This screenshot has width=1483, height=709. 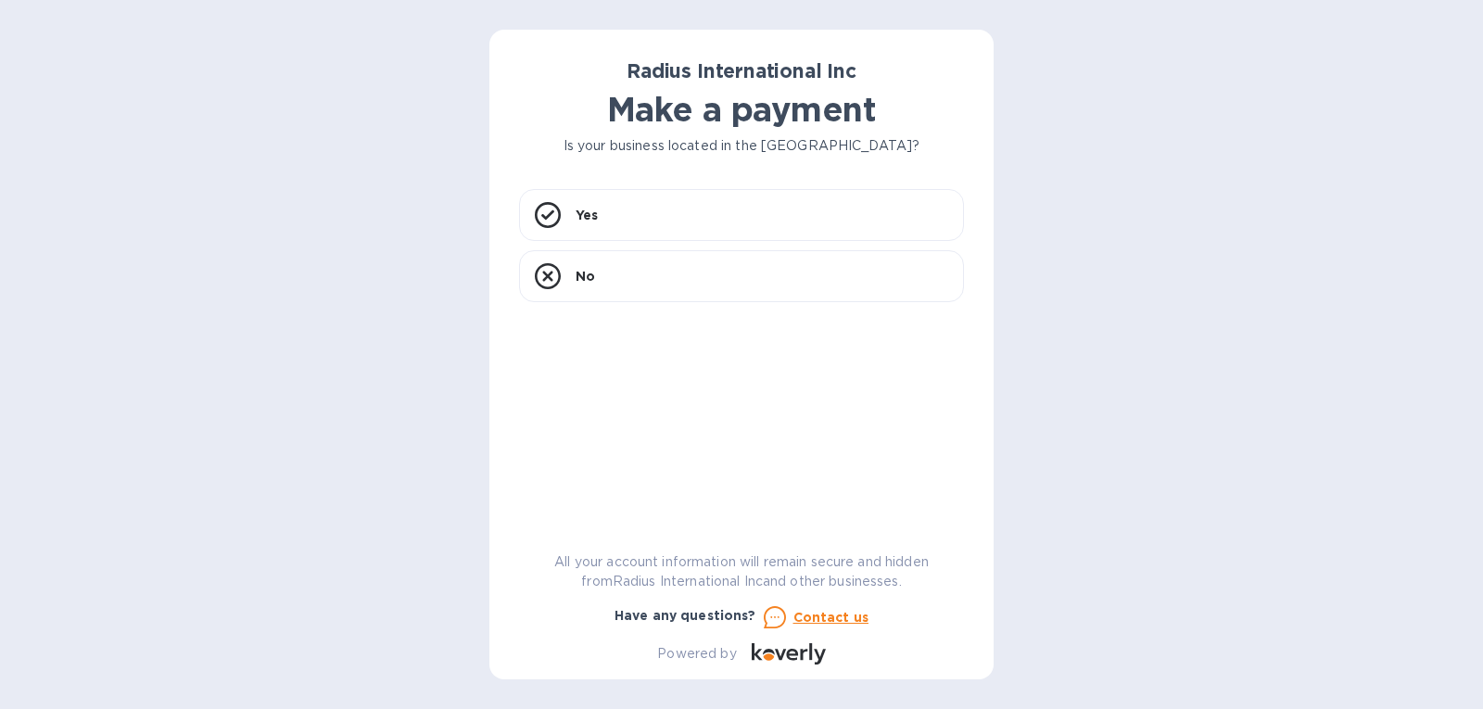 What do you see at coordinates (696, 653) in the screenshot?
I see `p: Powered by` at bounding box center [696, 653].